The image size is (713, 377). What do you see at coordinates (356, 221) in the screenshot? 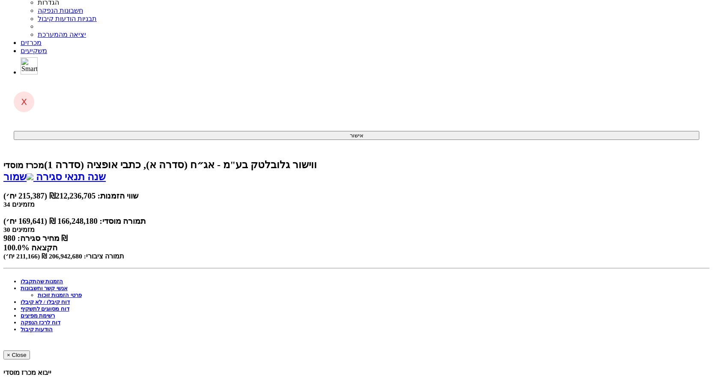
I see `div: תמורה מוסדי: 166,248,180 ₪ (169,641 יח׳)` at bounding box center [356, 221].